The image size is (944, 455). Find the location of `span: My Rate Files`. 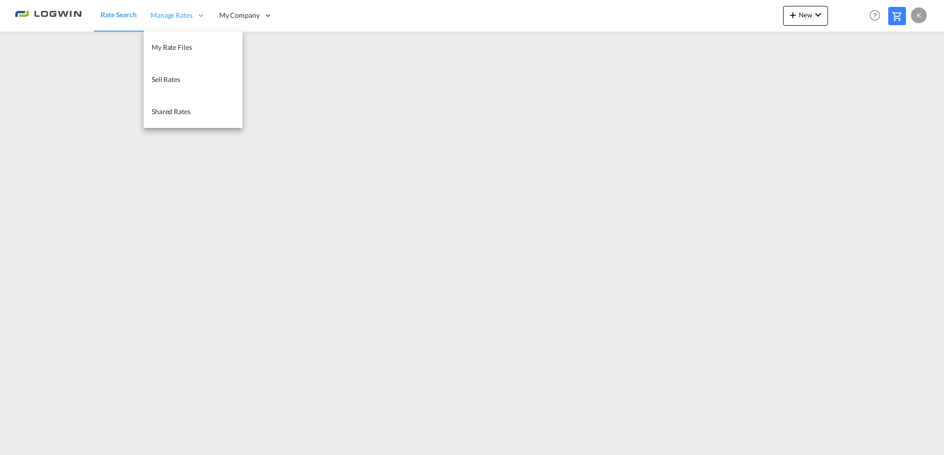

span: My Rate Files is located at coordinates (172, 47).